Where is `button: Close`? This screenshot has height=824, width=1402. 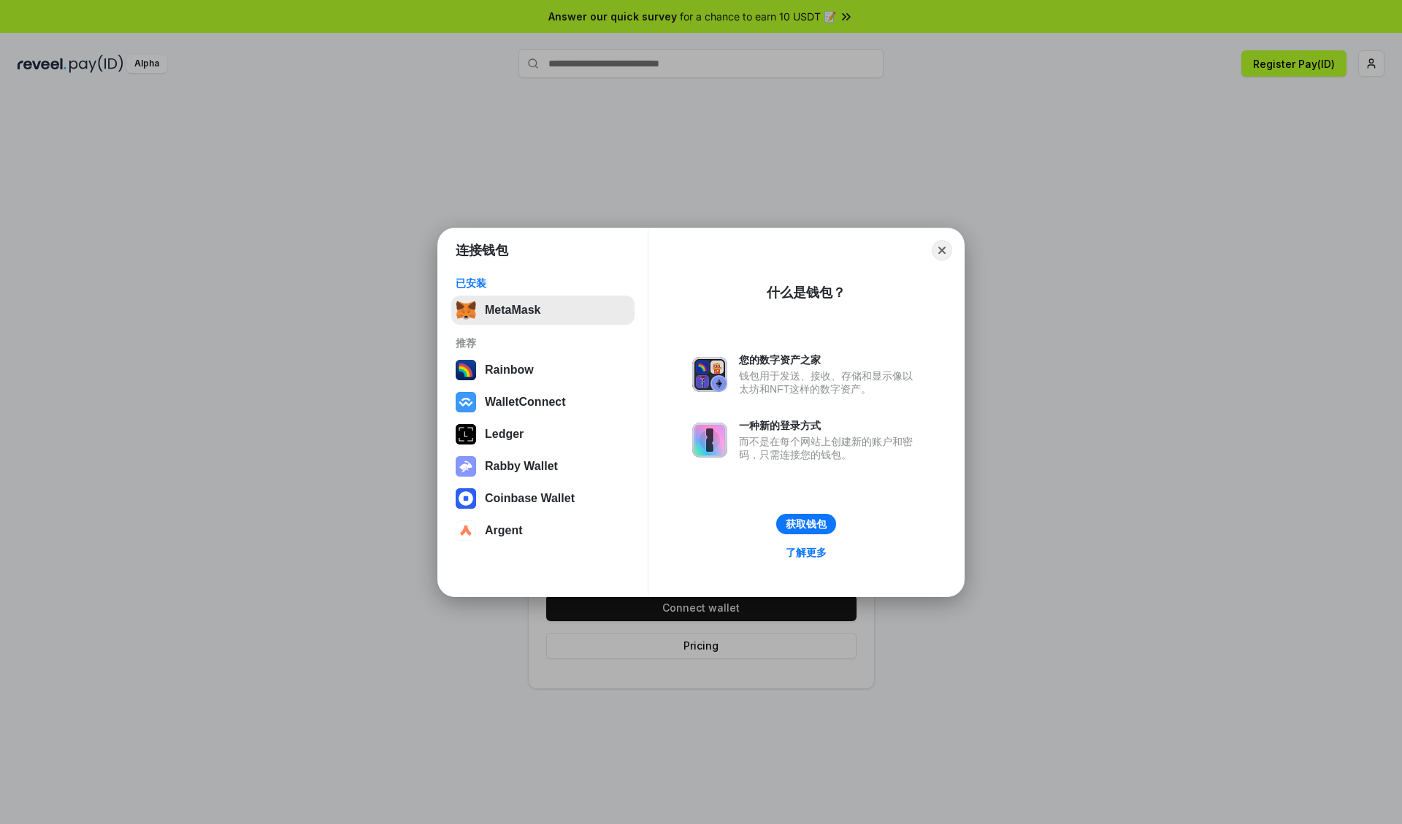
button: Close is located at coordinates (942, 250).